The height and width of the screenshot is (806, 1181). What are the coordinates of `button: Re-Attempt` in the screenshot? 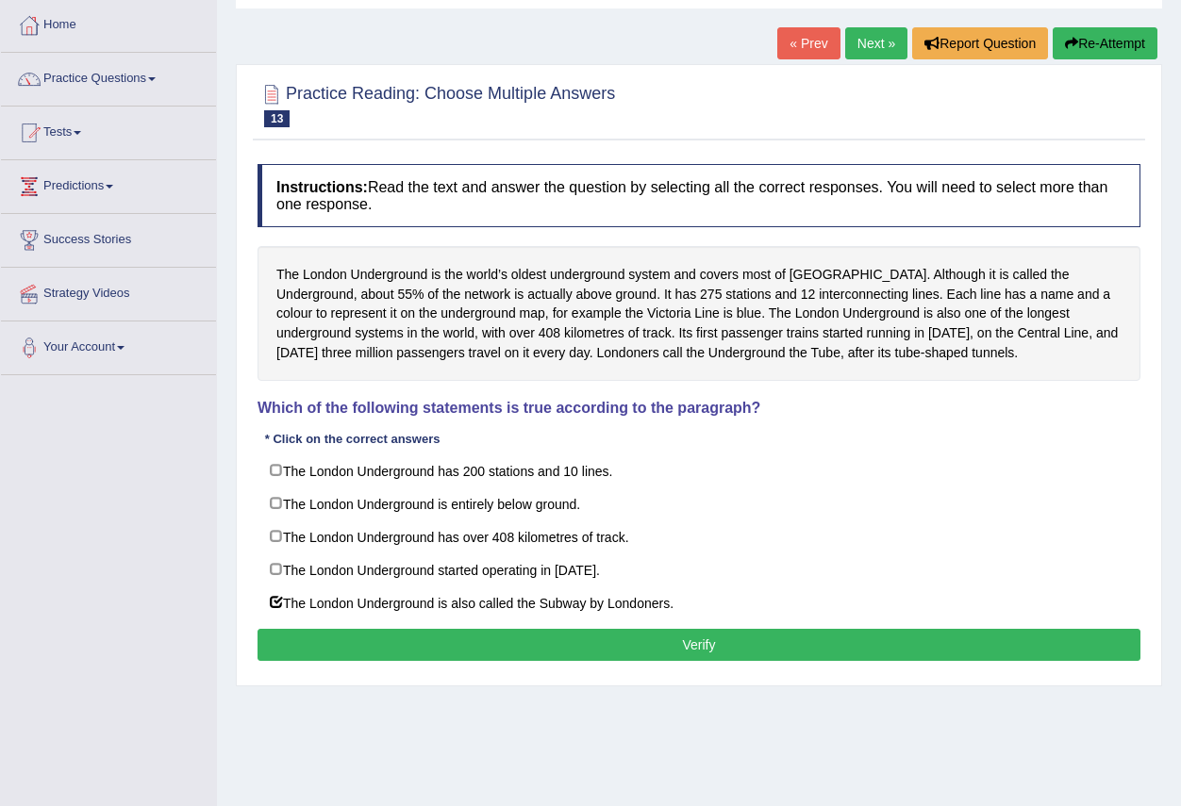 It's located at (1105, 43).